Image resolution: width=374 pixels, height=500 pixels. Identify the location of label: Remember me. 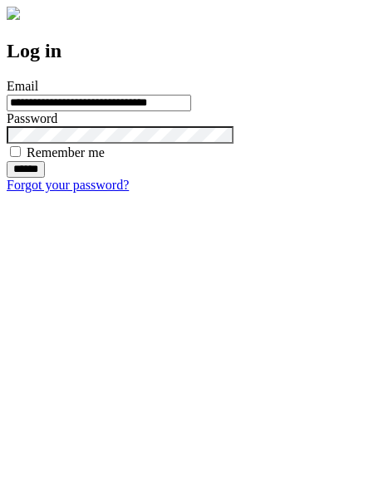
(66, 152).